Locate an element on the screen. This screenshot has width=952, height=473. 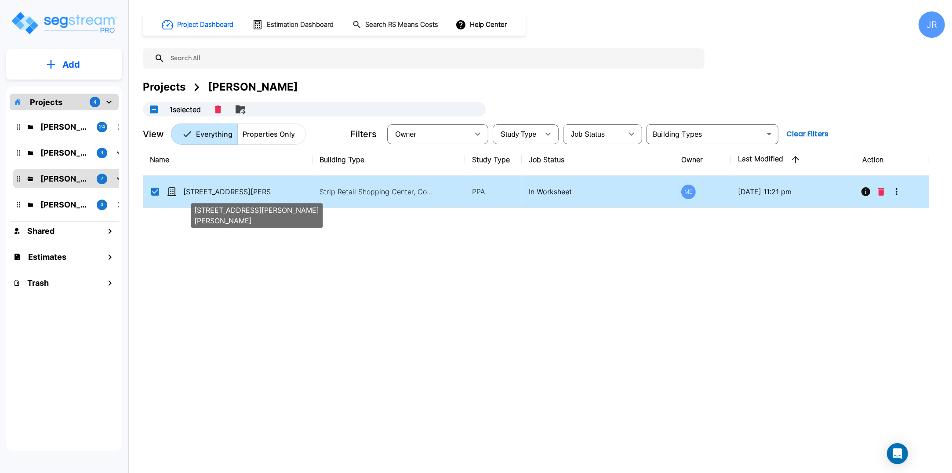
button: Project Dashboard is located at coordinates (198, 25).